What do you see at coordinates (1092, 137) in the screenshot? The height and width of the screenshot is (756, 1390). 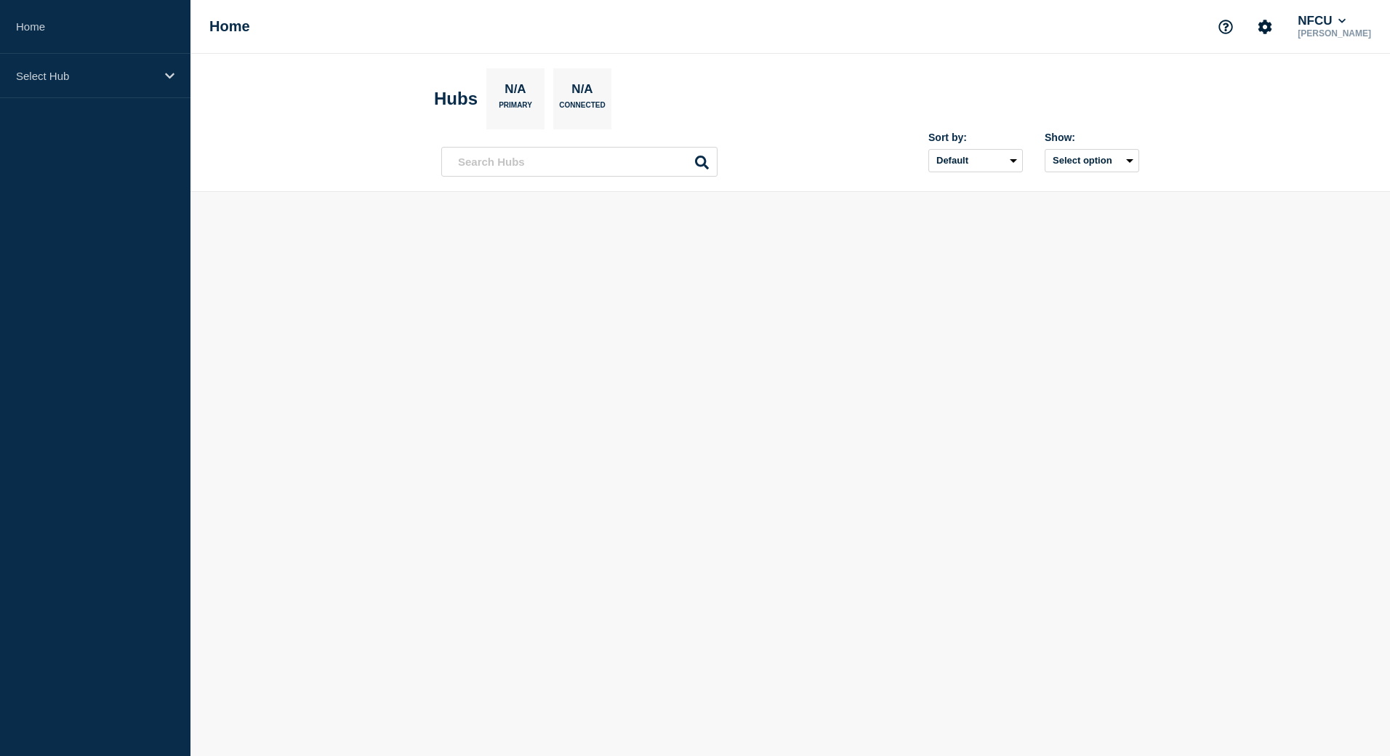 I see `div: Show:` at bounding box center [1092, 137].